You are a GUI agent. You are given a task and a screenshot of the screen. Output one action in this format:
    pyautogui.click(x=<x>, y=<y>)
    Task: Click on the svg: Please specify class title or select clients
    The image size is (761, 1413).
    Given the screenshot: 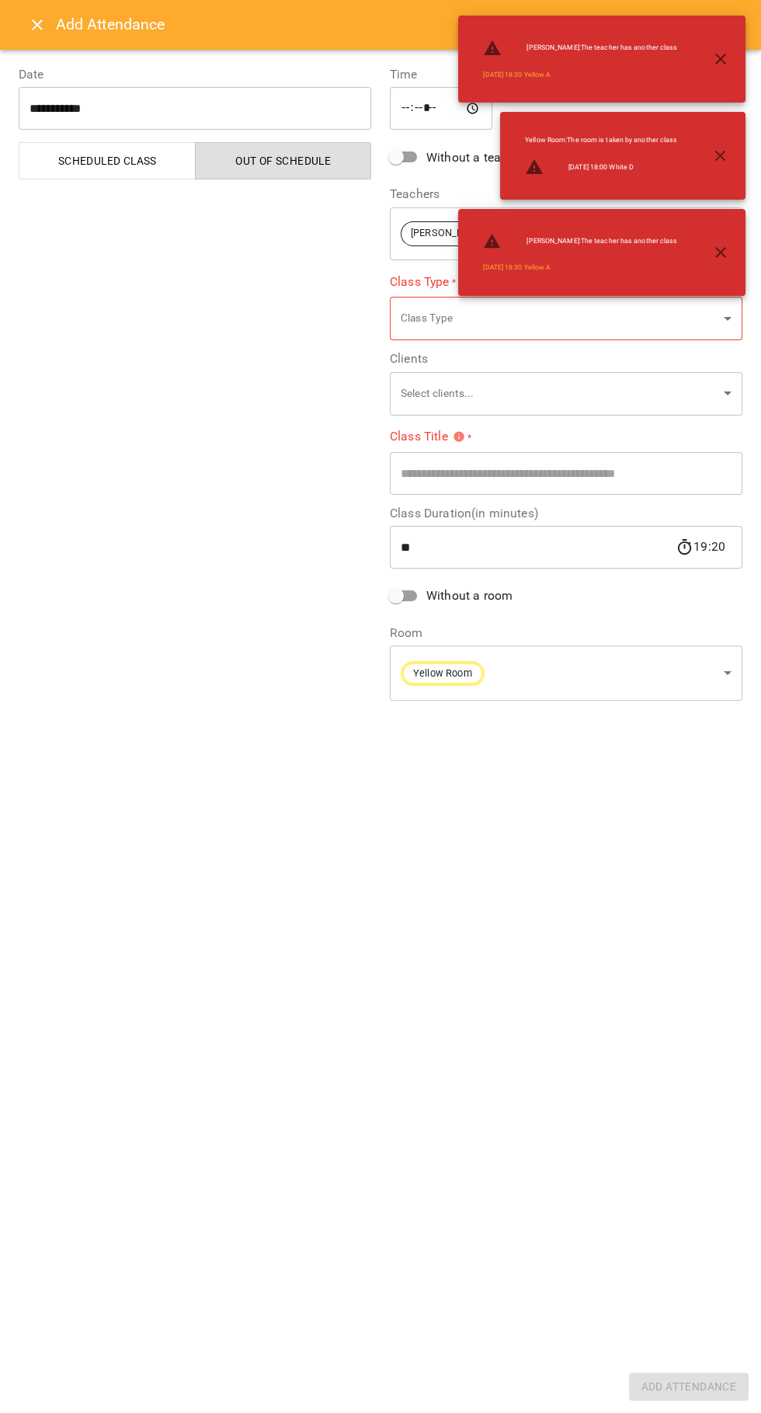 What is the action you would take?
    pyautogui.click(x=459, y=437)
    